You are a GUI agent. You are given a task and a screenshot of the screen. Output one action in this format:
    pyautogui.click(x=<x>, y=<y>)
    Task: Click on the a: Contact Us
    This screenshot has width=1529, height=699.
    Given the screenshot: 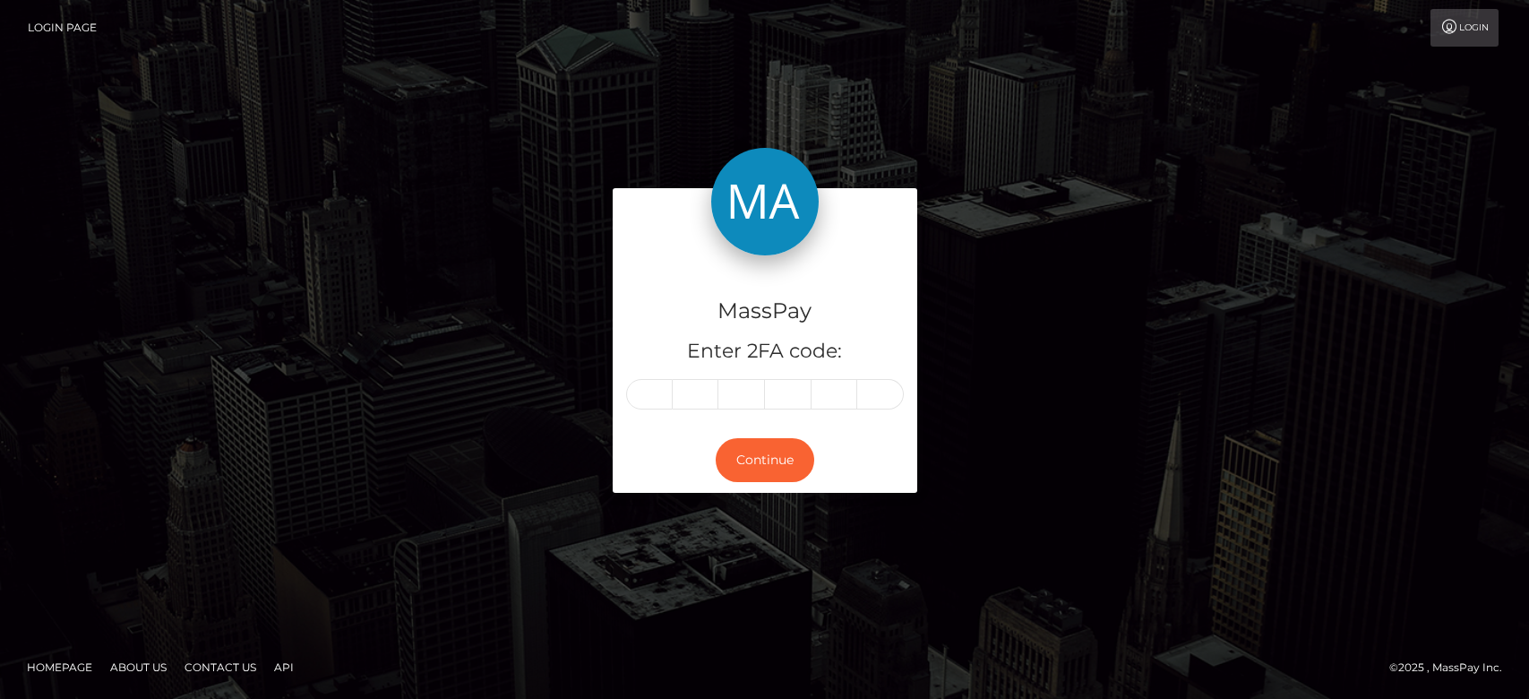 What is the action you would take?
    pyautogui.click(x=220, y=666)
    